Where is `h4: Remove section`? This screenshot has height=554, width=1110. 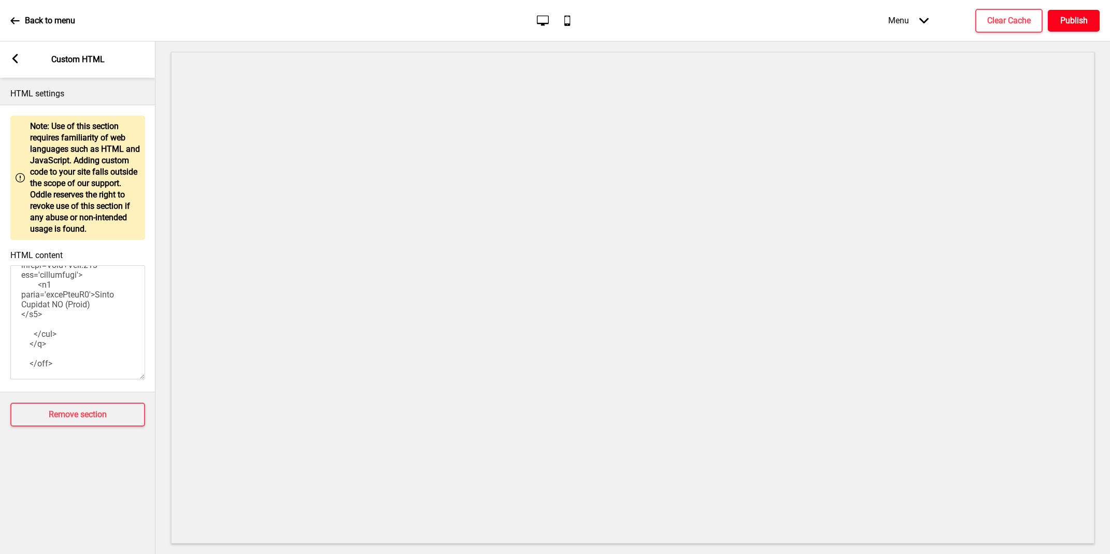
h4: Remove section is located at coordinates (78, 414).